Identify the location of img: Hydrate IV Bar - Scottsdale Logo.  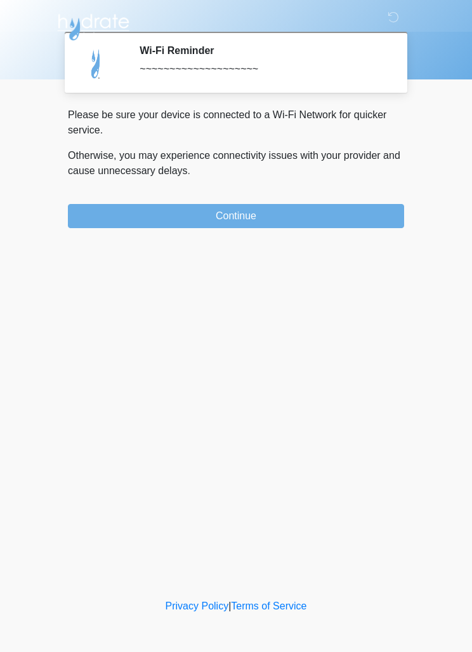
(93, 25).